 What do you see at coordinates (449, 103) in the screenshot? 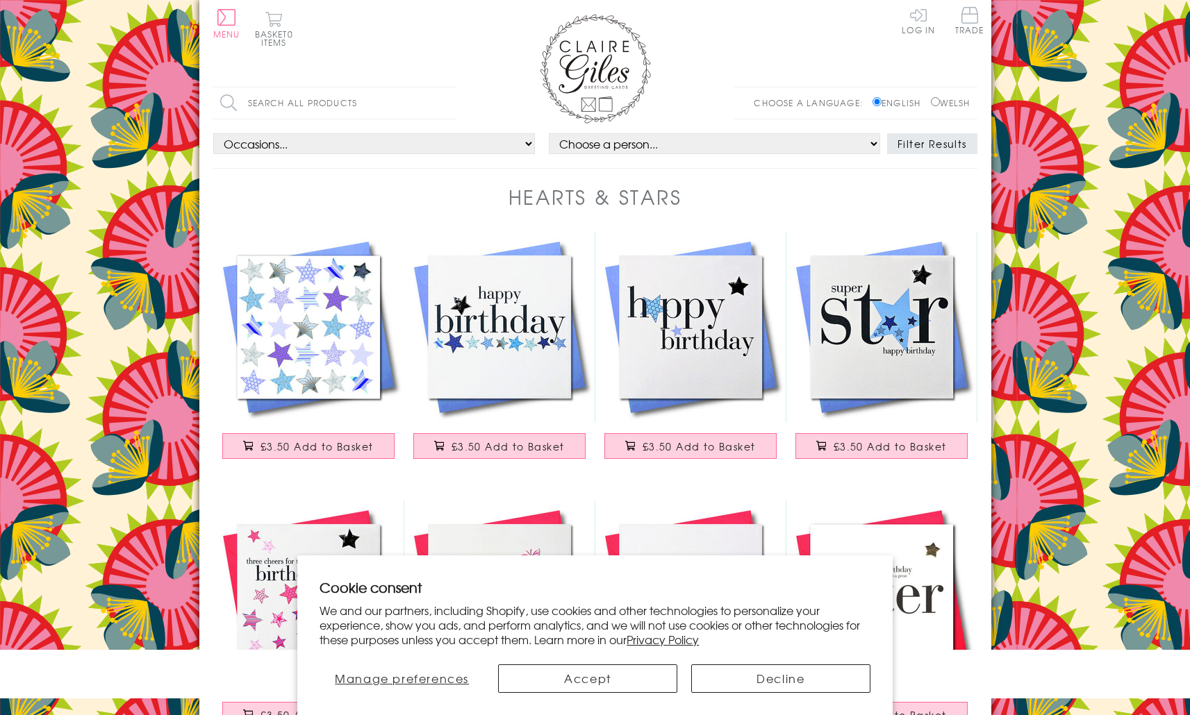
I see `input: Search` at bounding box center [449, 103].